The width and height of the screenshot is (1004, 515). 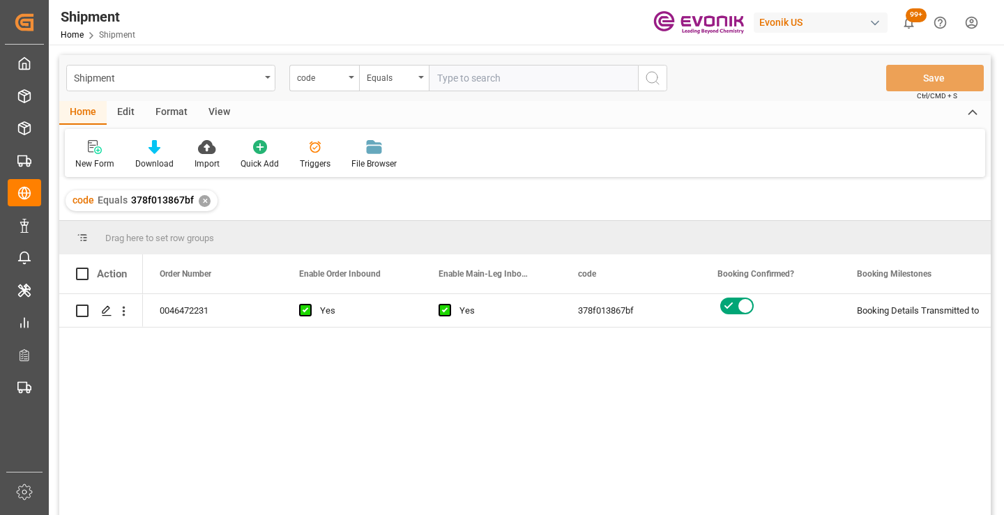 What do you see at coordinates (910, 311) in the screenshot?
I see `div: Booking Details Transmitted to SAP` at bounding box center [910, 311].